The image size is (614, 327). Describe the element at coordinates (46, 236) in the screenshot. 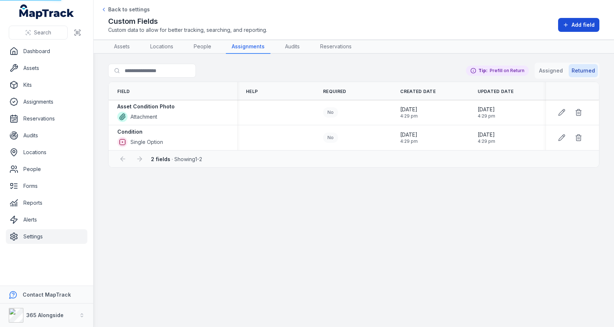

I see `a: Settings` at that location.